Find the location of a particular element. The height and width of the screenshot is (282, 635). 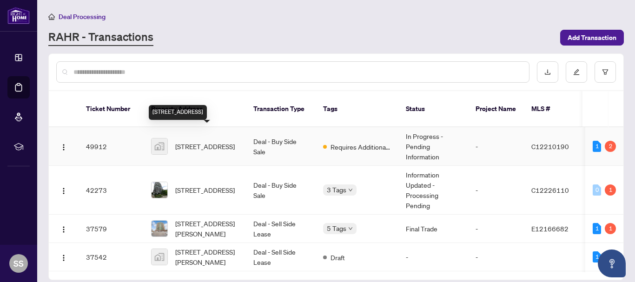

span: Requires Additional Docs is located at coordinates (361, 147).